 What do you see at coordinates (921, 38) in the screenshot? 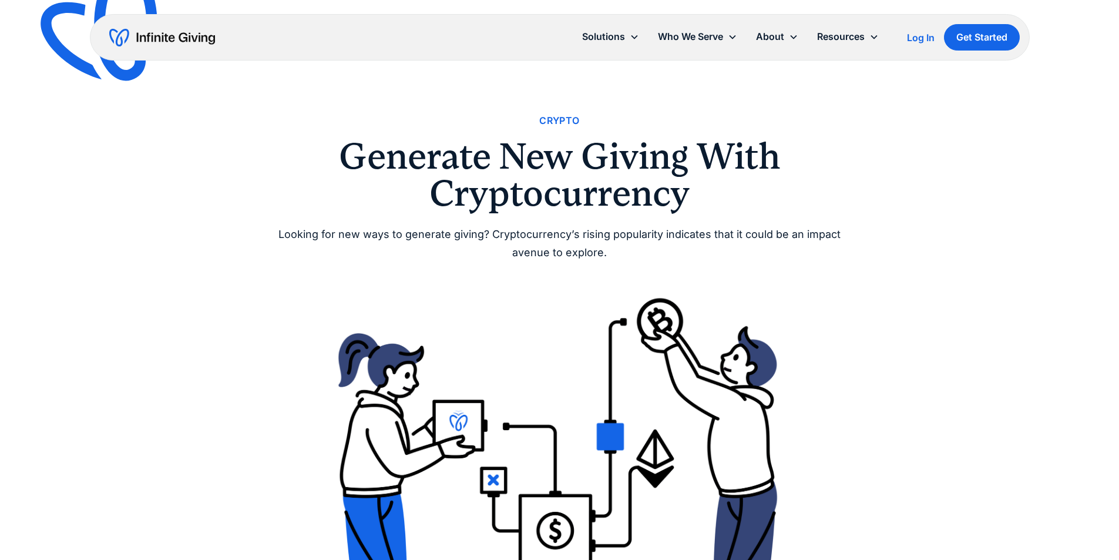
I see `a: Log In` at bounding box center [921, 38].